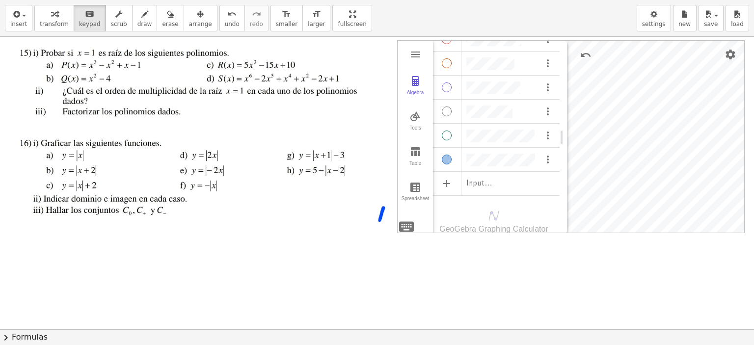 This screenshot has width=754, height=345. What do you see at coordinates (656, 137) in the screenshot?
I see `canvas: Graphics View 1` at bounding box center [656, 137].